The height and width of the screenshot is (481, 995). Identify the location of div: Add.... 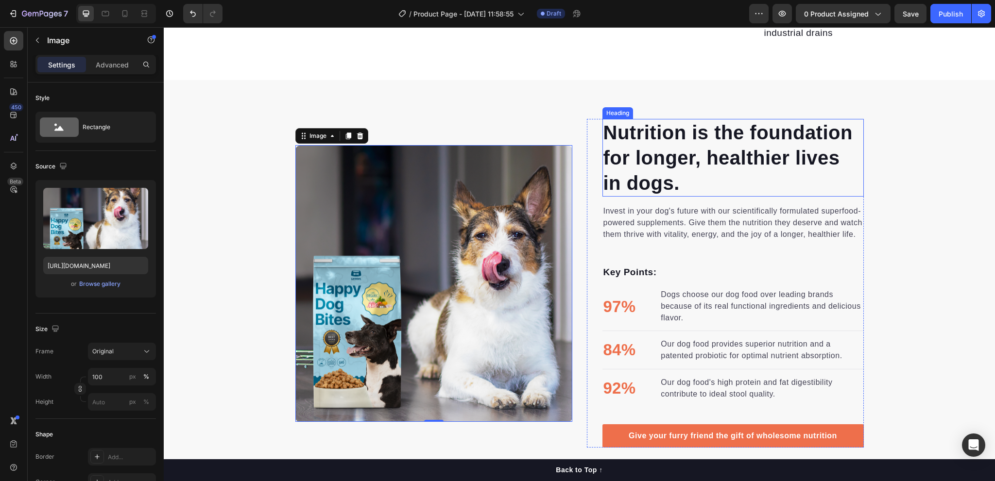
(131, 458).